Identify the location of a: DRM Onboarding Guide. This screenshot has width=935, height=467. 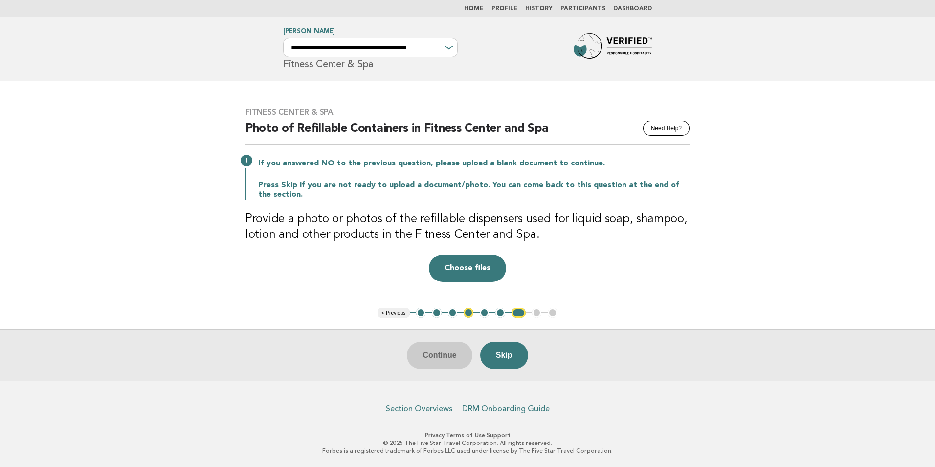
(506, 408).